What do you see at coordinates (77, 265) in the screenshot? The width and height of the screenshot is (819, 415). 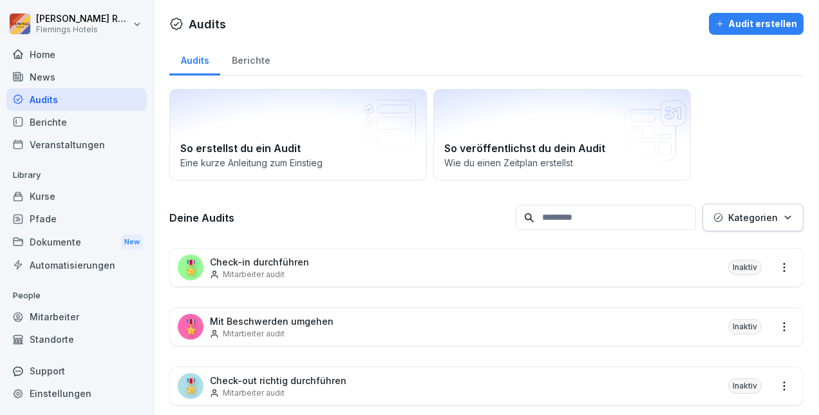 I see `a: Automatisierungen` at bounding box center [77, 265].